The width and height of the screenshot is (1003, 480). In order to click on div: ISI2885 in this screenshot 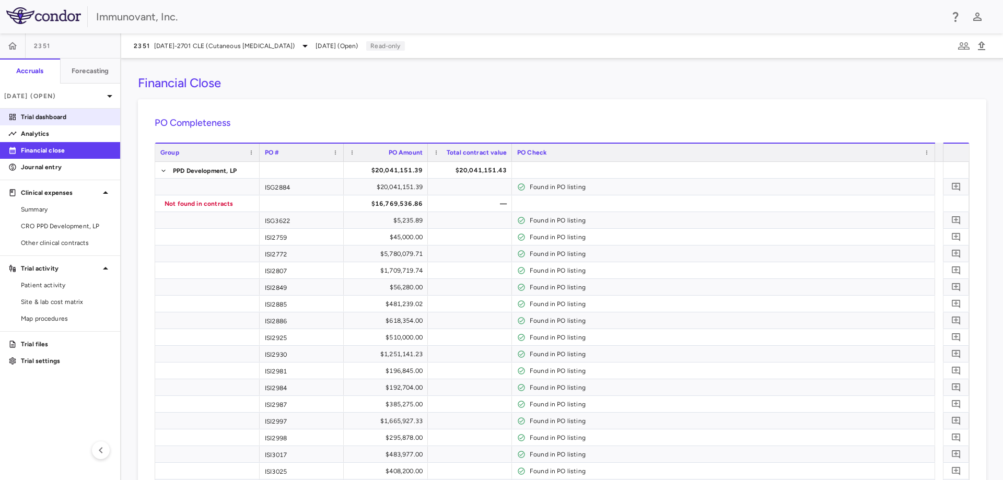, I will do `click(302, 304)`.